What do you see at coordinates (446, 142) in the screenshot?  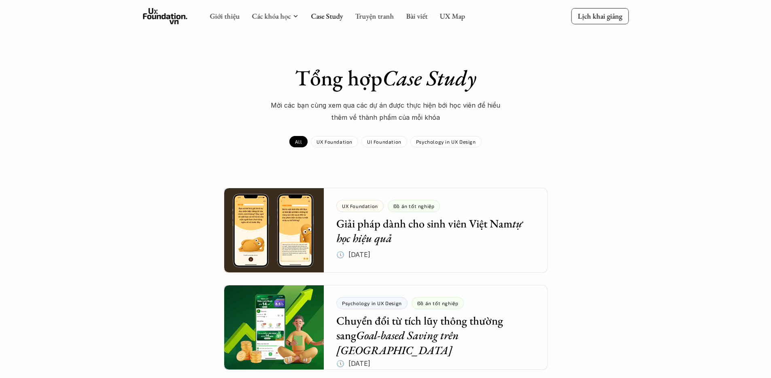 I see `a: Psychology in UX Design` at bounding box center [446, 142].